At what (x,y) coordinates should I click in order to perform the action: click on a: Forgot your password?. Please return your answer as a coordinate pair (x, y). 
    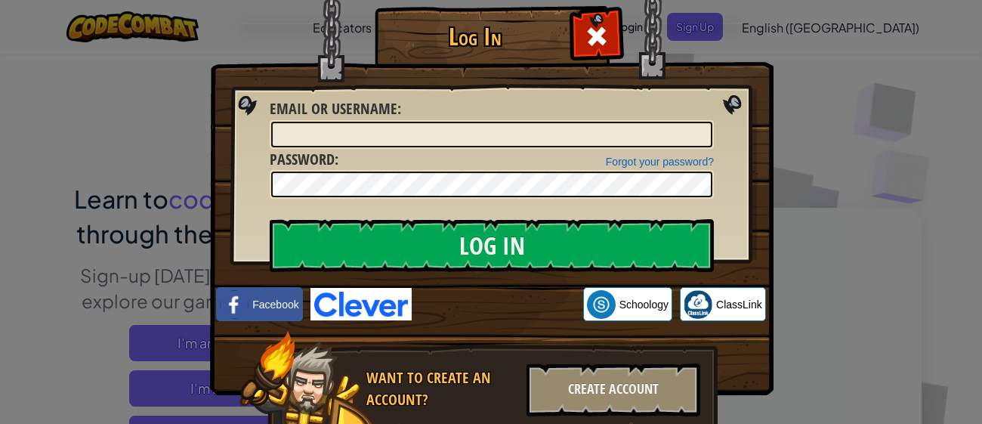
    Looking at the image, I should click on (659, 162).